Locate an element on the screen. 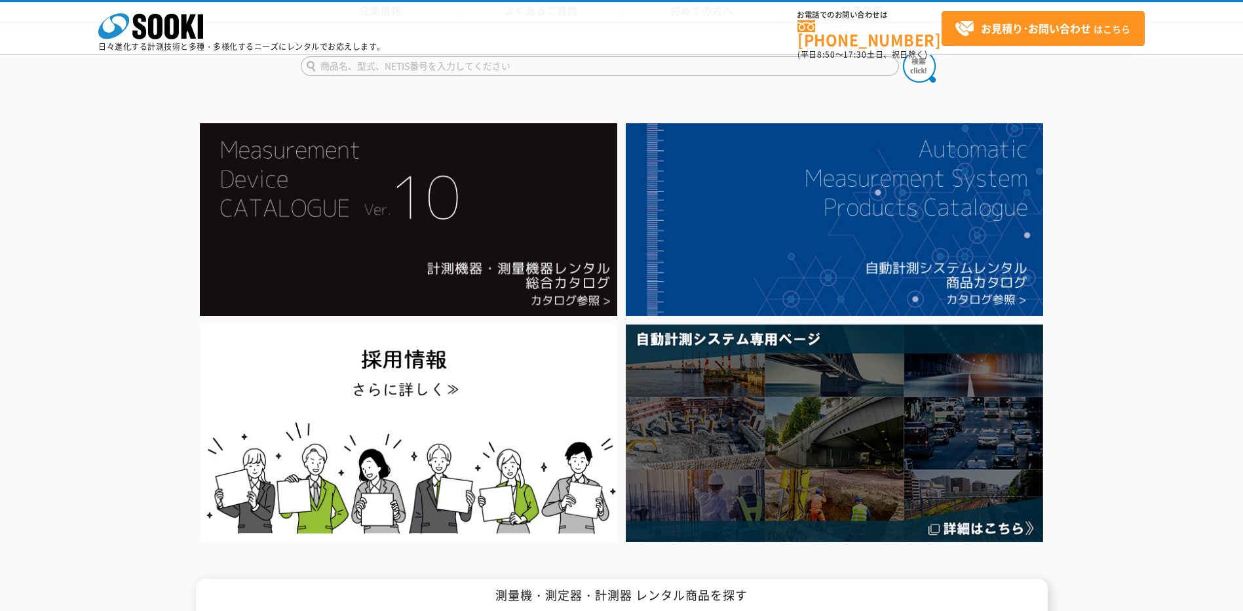 The height and width of the screenshot is (611, 1243). span: 8:50 is located at coordinates (826, 54).